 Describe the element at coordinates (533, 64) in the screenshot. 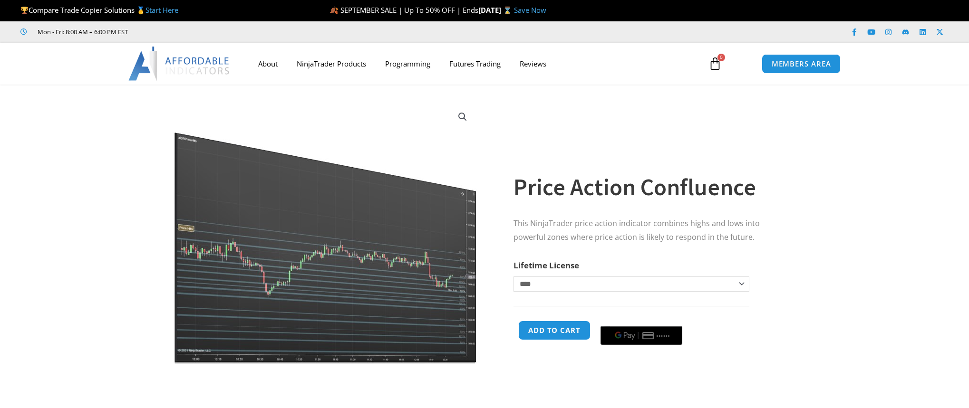

I see `a: Reviews` at that location.